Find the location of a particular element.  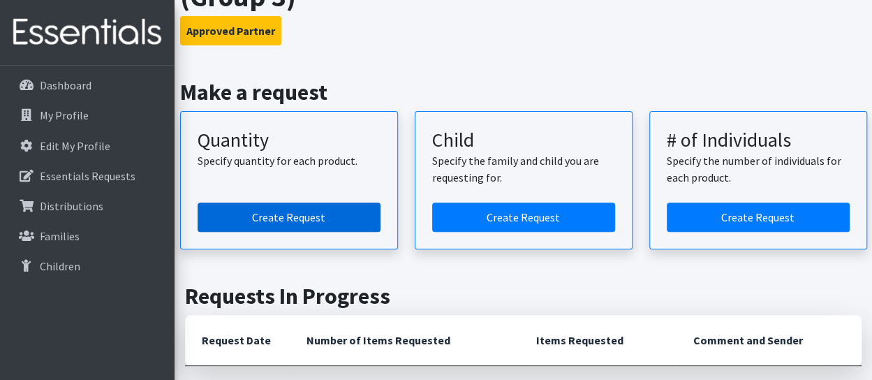

h2: Requests In Progress is located at coordinates (523, 296).